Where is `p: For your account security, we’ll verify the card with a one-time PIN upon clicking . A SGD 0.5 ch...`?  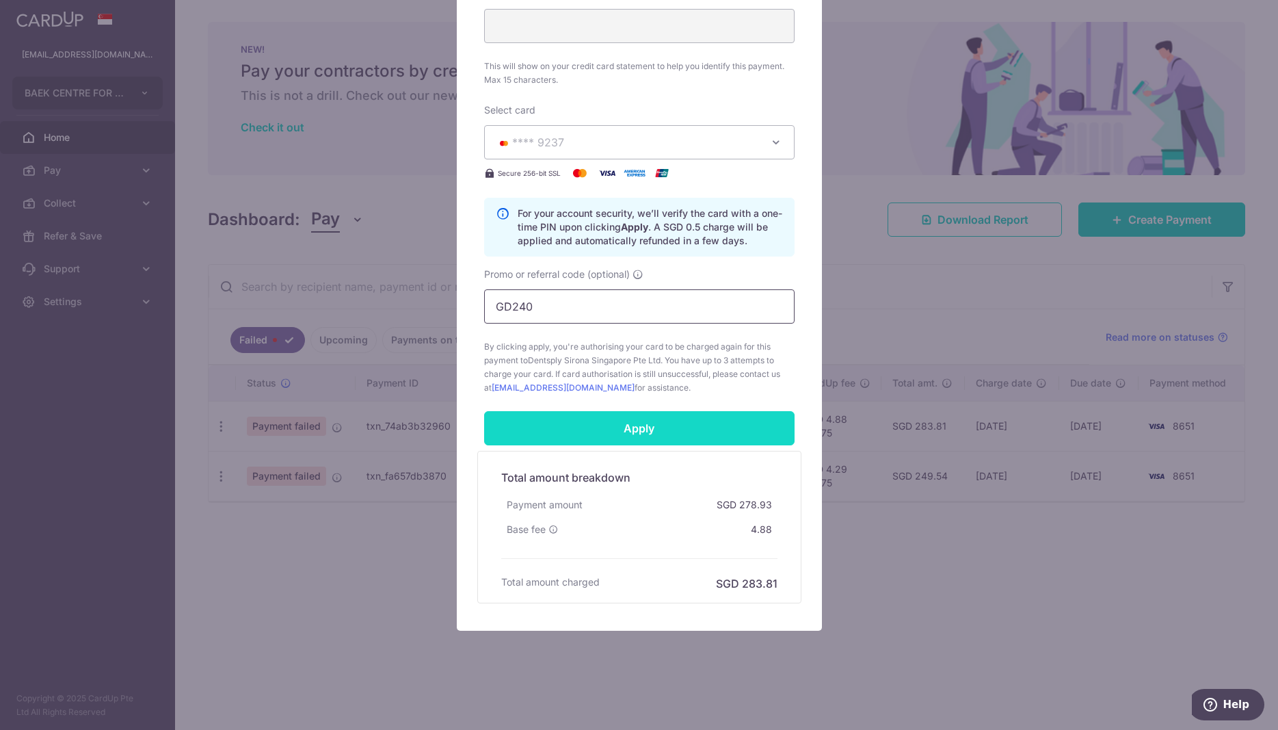
p: For your account security, we’ll verify the card with a one-time PIN upon clicking . A SGD 0.5 ch... is located at coordinates (650, 227).